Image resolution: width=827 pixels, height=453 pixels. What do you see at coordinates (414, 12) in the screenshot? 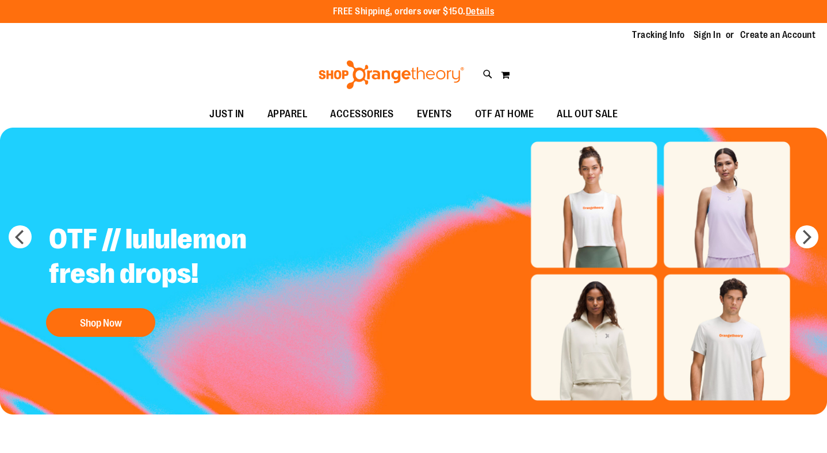
I see `p: FREE Shipping, orders over $150.` at bounding box center [414, 12].